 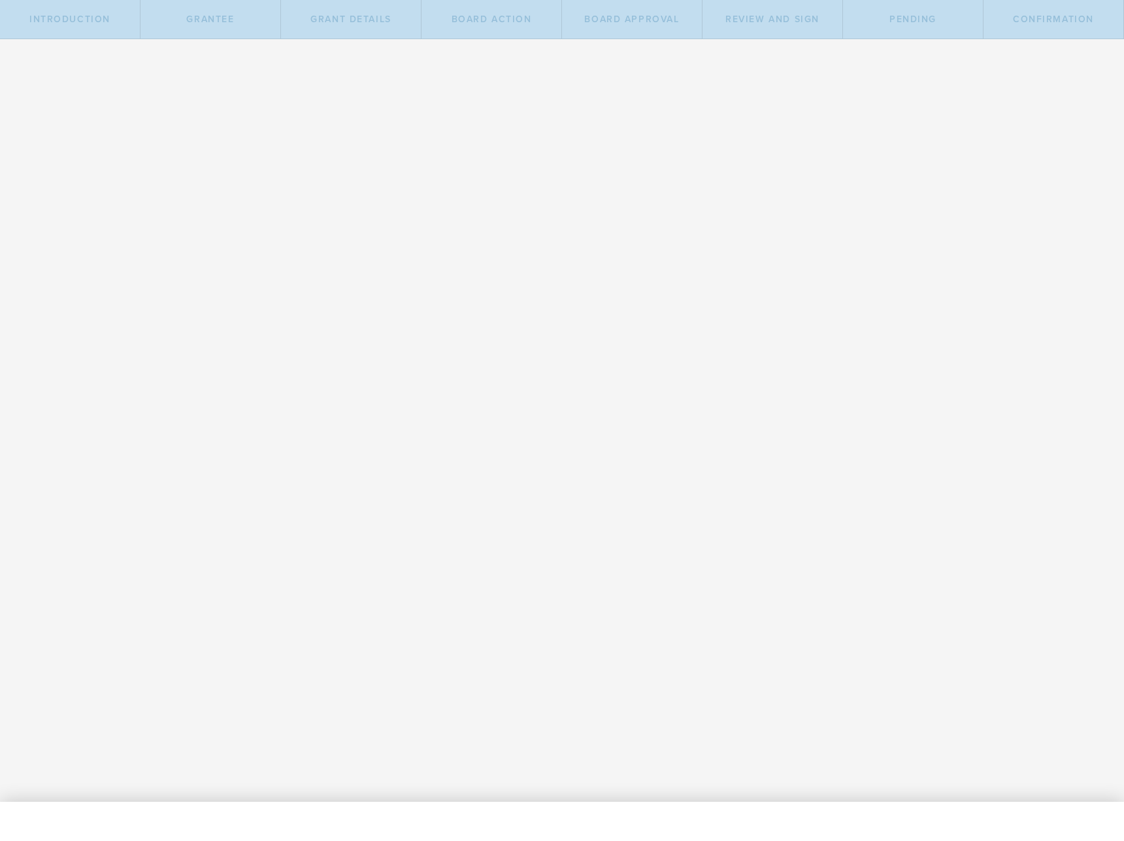 What do you see at coordinates (1053, 19) in the screenshot?
I see `span: Confirmation` at bounding box center [1053, 19].